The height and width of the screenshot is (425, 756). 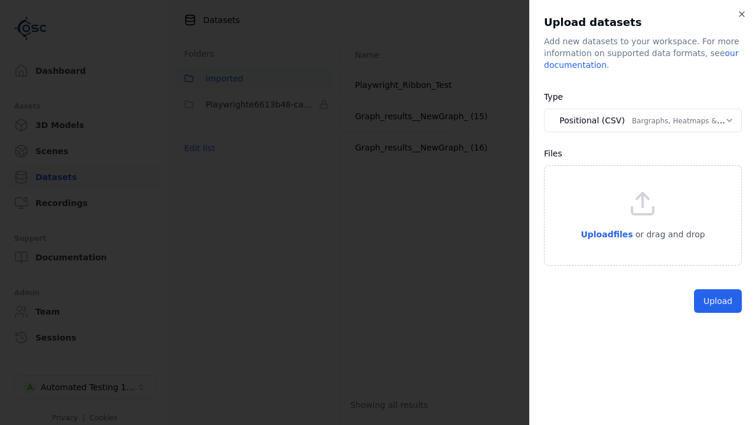 I want to click on div: Add new datasets to your workspace. For more information on supported data formats, see ., so click(x=642, y=53).